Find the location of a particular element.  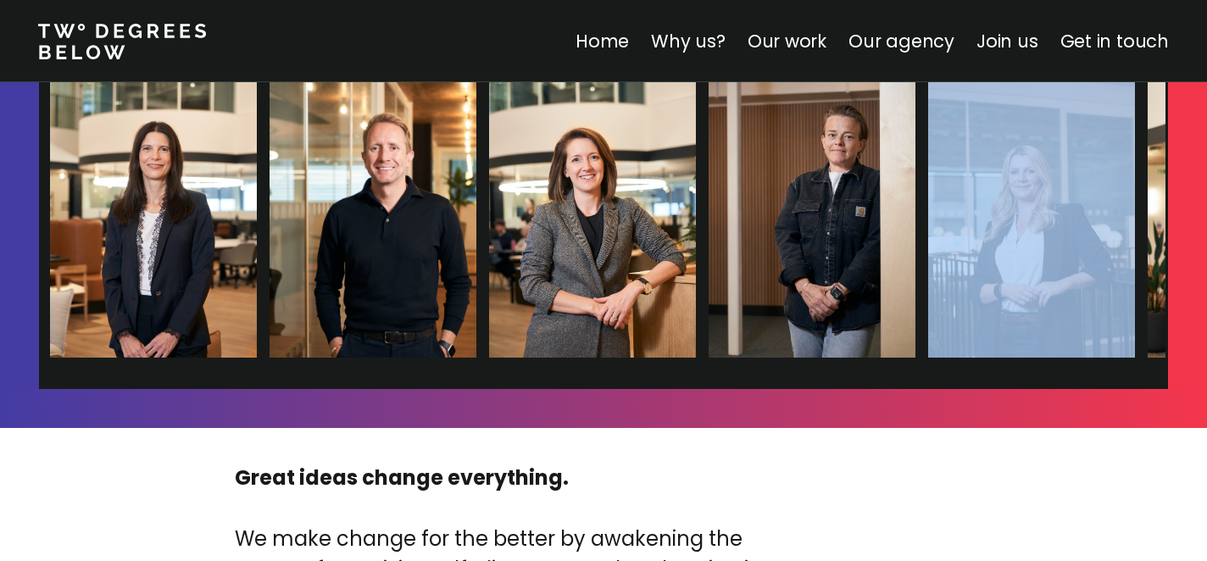

img: Dani is located at coordinates (811, 220).